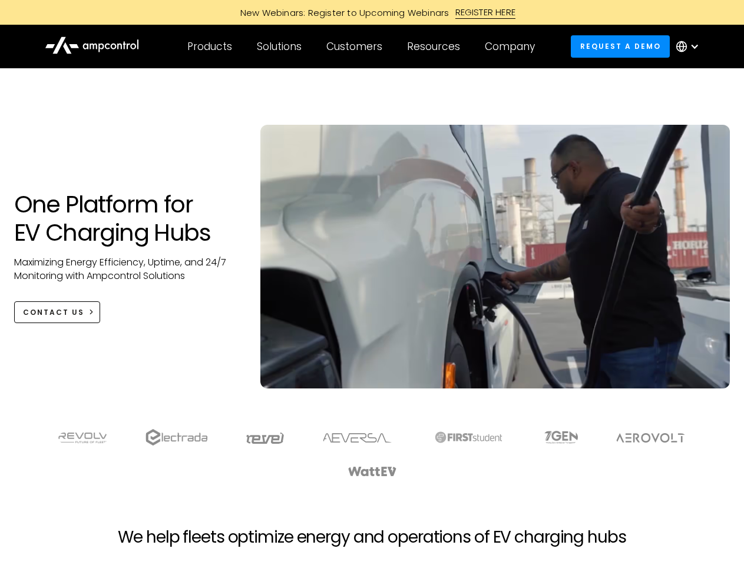 The height and width of the screenshot is (565, 744). What do you see at coordinates (210, 47) in the screenshot?
I see `div: Products` at bounding box center [210, 47].